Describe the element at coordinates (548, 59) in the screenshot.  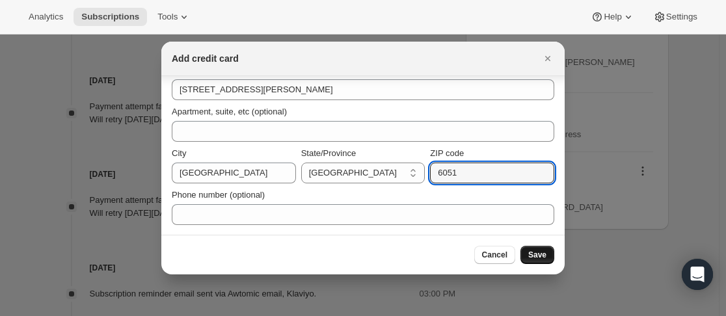
I see `button: Close` at that location.